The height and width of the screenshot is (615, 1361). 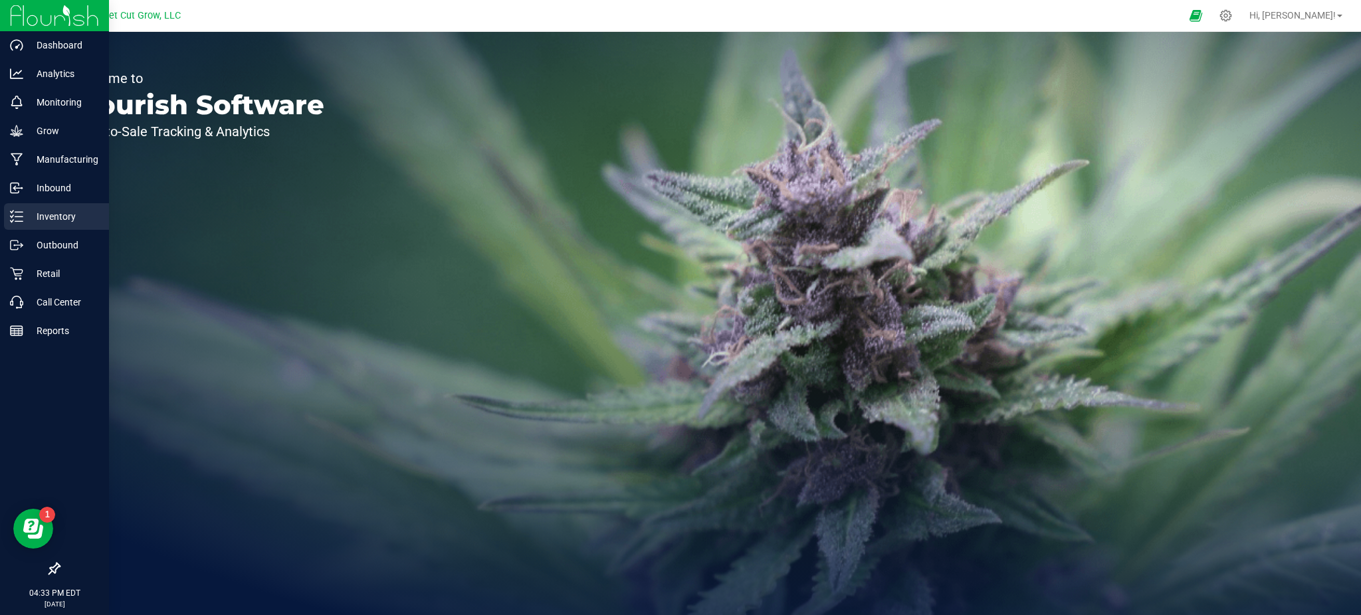 I want to click on p: Welcome to, so click(x=198, y=78).